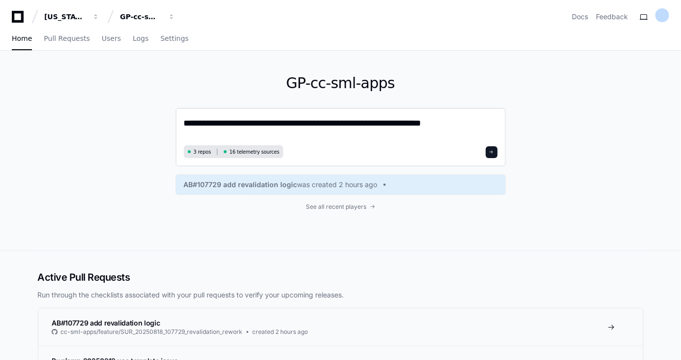 The width and height of the screenshot is (681, 360). Describe the element at coordinates (111, 38) in the screenshot. I see `span: Users` at that location.